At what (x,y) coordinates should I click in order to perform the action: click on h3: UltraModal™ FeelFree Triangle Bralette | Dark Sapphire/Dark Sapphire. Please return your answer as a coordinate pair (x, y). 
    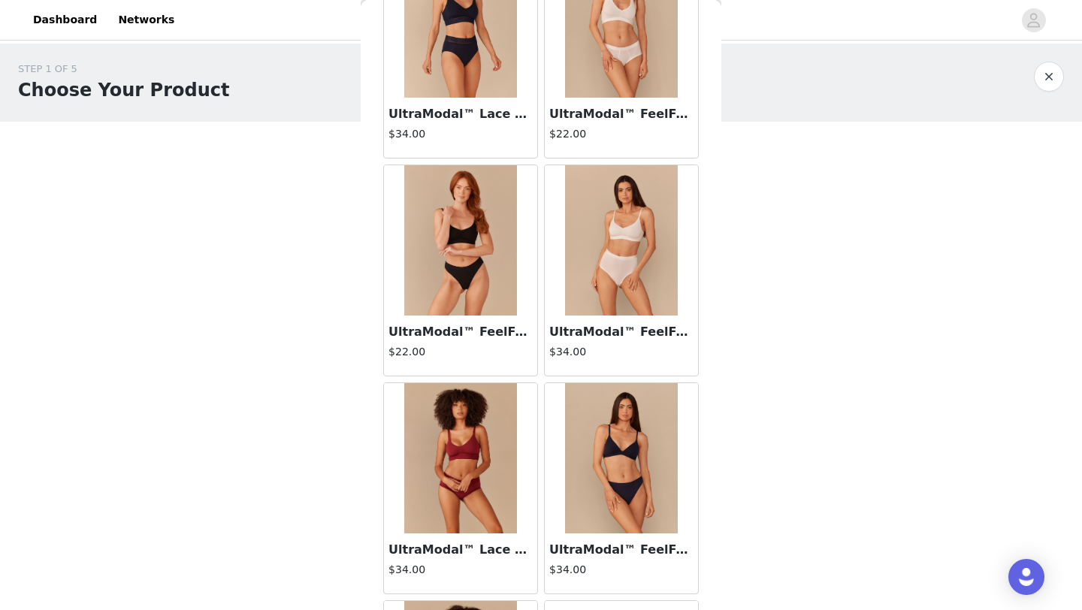
    Looking at the image, I should click on (621, 550).